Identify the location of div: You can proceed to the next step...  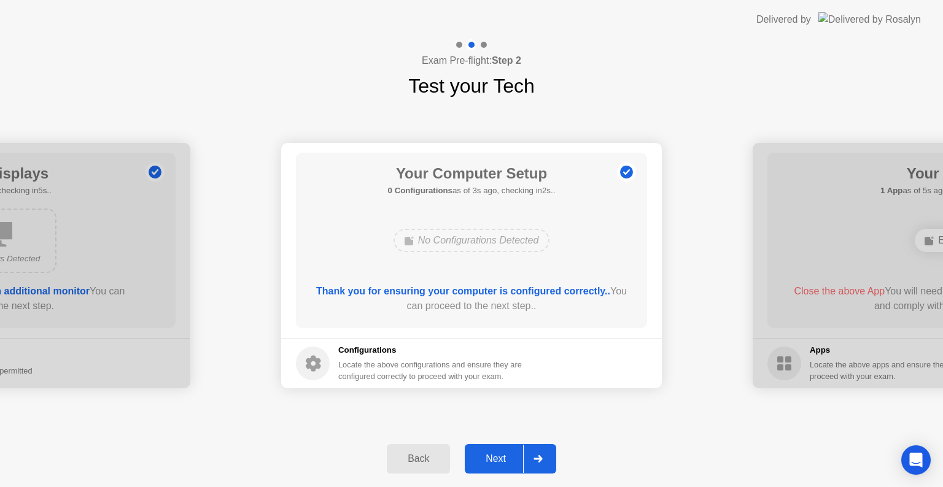
(471, 299).